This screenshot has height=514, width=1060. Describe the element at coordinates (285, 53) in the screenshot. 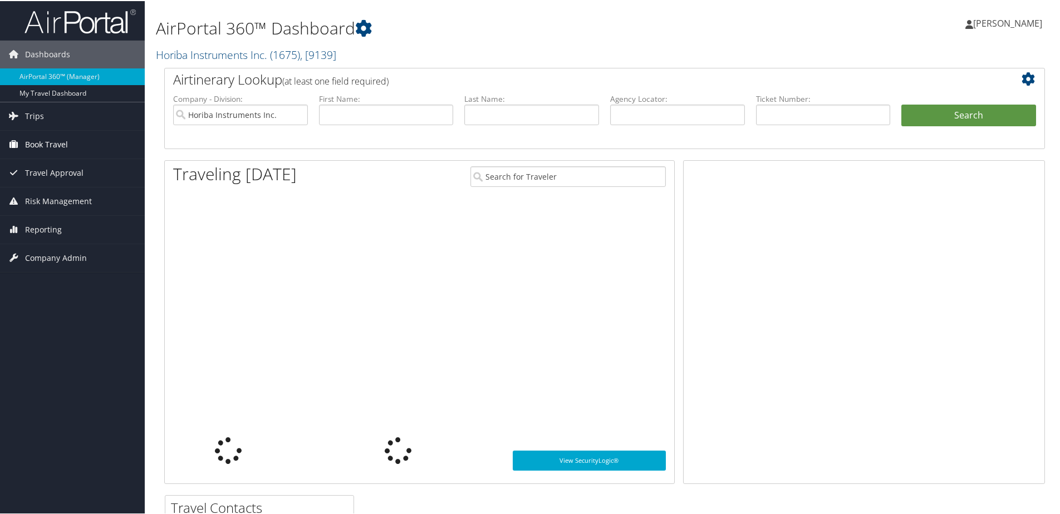

I see `span: ( 1675 )` at that location.